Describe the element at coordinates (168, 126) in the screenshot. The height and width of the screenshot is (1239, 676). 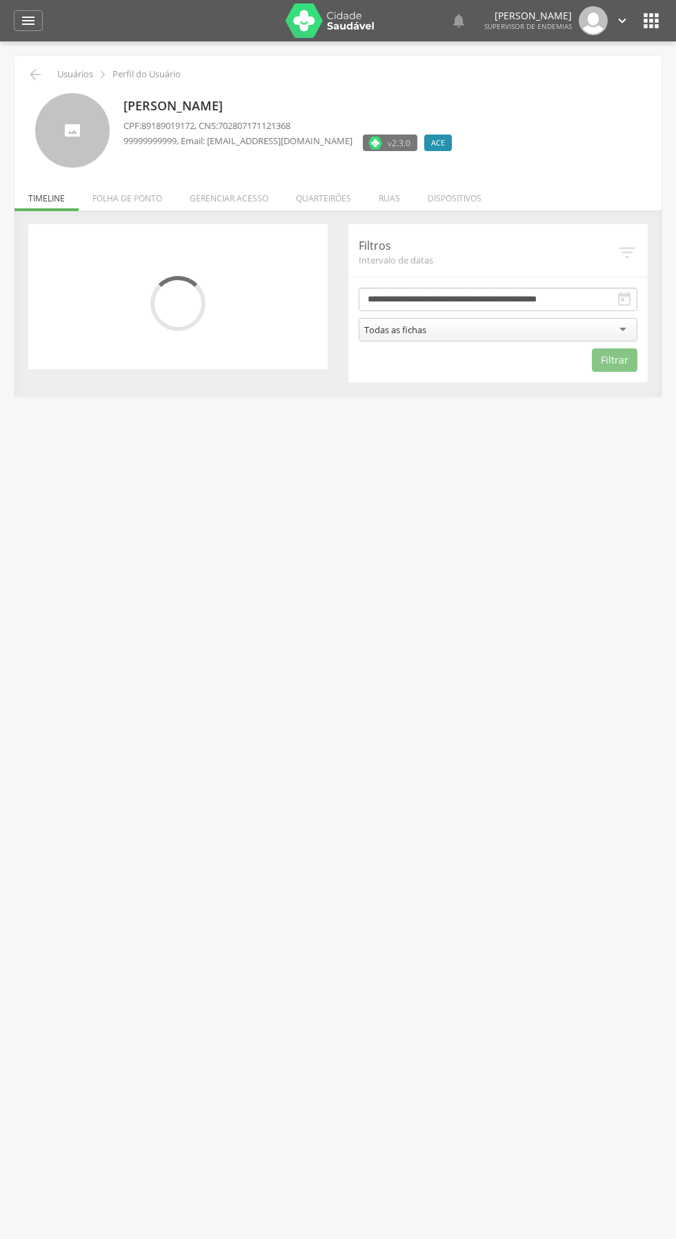
I see `span: 89189019172` at that location.